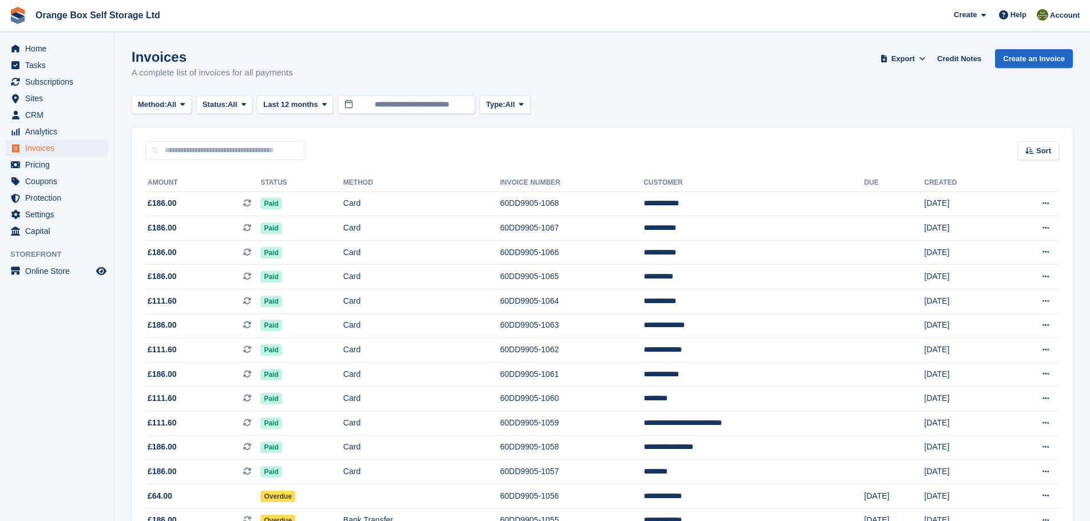 The height and width of the screenshot is (521, 1090). What do you see at coordinates (422, 183) in the screenshot?
I see `th: Method` at bounding box center [422, 183].